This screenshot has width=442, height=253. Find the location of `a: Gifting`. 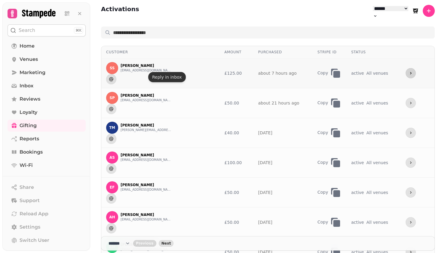

a: Gifting is located at coordinates (47, 126).